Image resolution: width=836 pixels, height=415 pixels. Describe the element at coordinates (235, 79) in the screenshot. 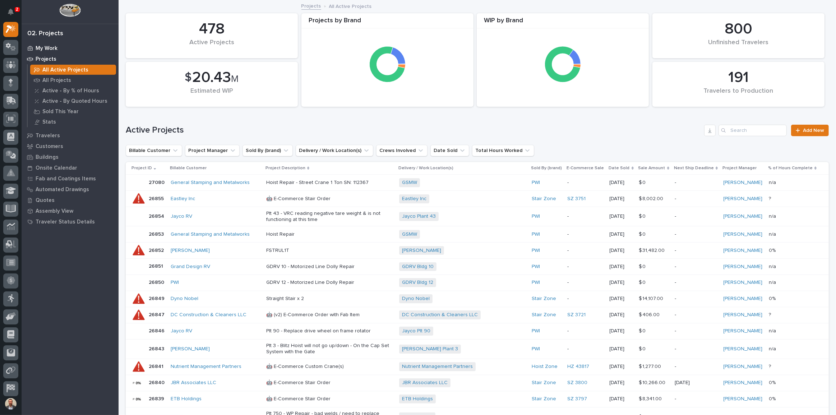

I see `span: M` at that location.